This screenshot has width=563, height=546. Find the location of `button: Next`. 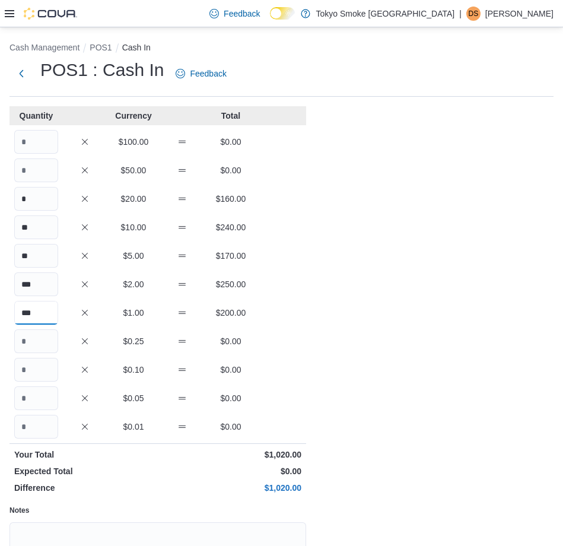

button: Next is located at coordinates (21, 74).